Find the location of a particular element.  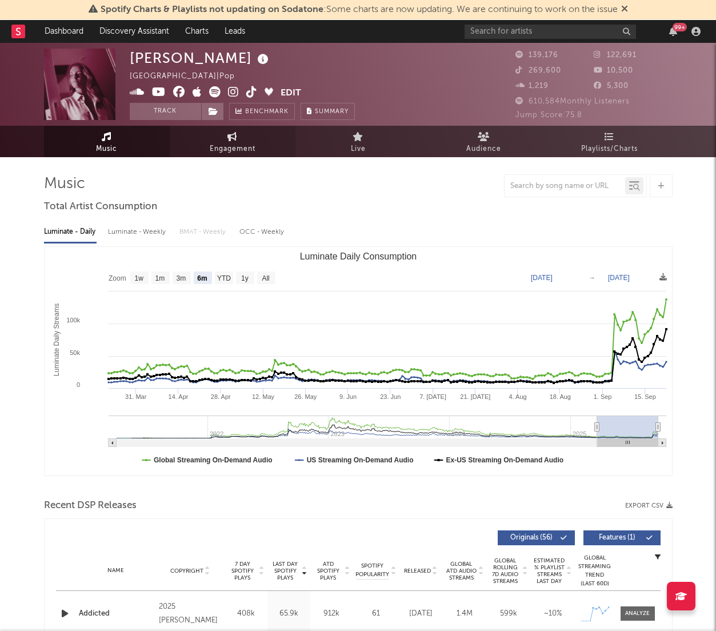

button: Edit is located at coordinates (291, 93).